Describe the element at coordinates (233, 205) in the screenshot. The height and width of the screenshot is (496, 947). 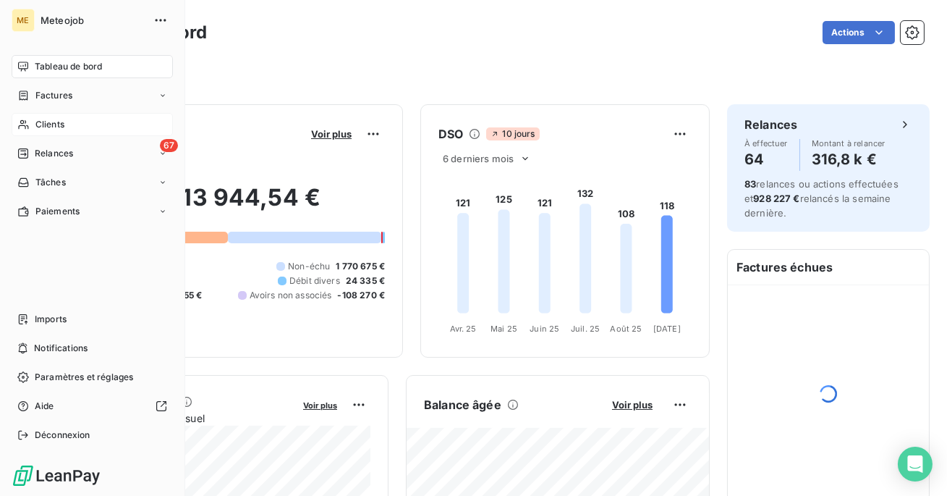
I see `h2: 2 813 944,54 €` at that location.